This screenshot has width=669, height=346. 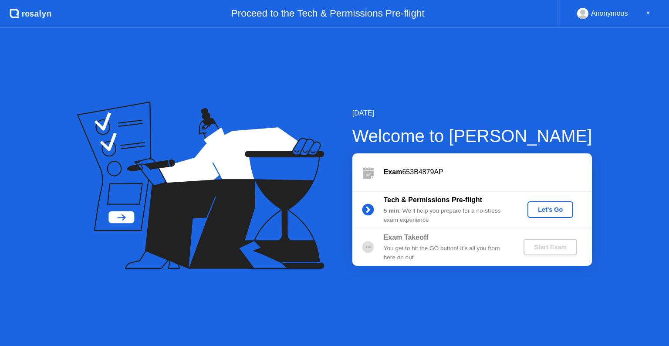 I want to click on div: 653B4879AP, so click(x=488, y=172).